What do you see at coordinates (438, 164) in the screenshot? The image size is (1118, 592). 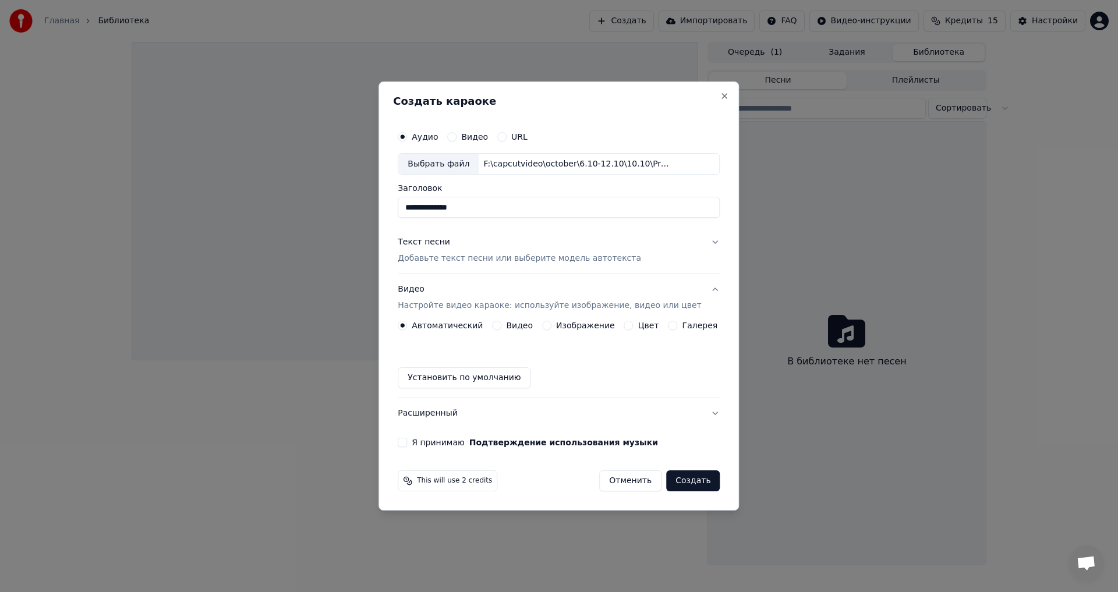 I see `div: Выбрать файл` at bounding box center [438, 164].